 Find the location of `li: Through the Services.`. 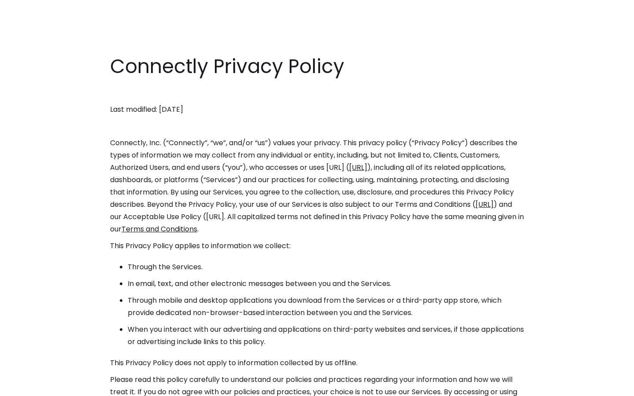

li: Through the Services. is located at coordinates (326, 267).